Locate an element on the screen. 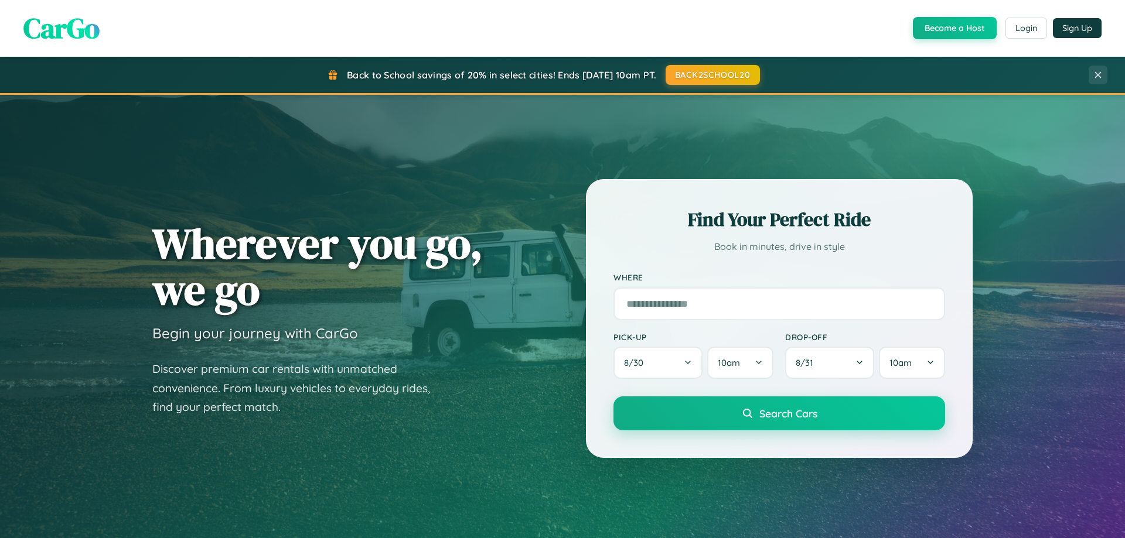 This screenshot has height=538, width=1125. h1: Wherever you go, we go is located at coordinates (317, 266).